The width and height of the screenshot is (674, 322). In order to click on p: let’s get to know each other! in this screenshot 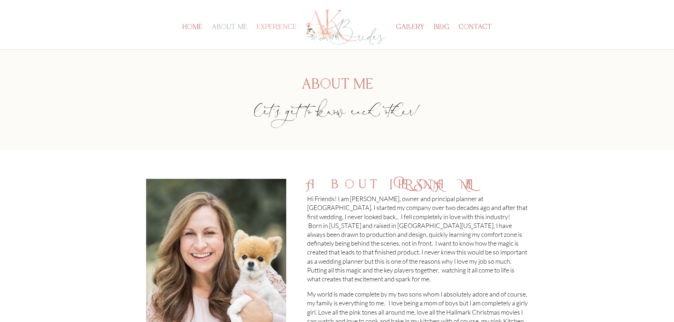, I will do `click(337, 117)`.